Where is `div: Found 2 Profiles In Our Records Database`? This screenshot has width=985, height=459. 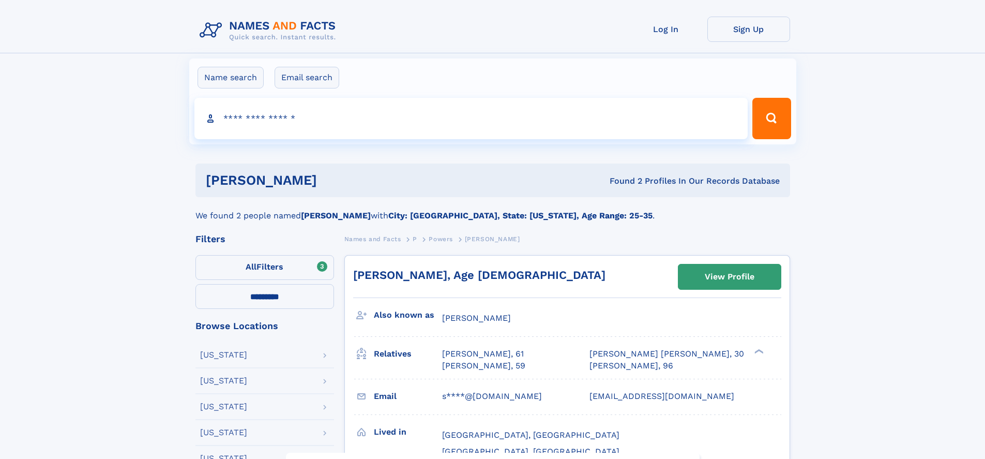 div: Found 2 Profiles In Our Records Database is located at coordinates (621, 181).